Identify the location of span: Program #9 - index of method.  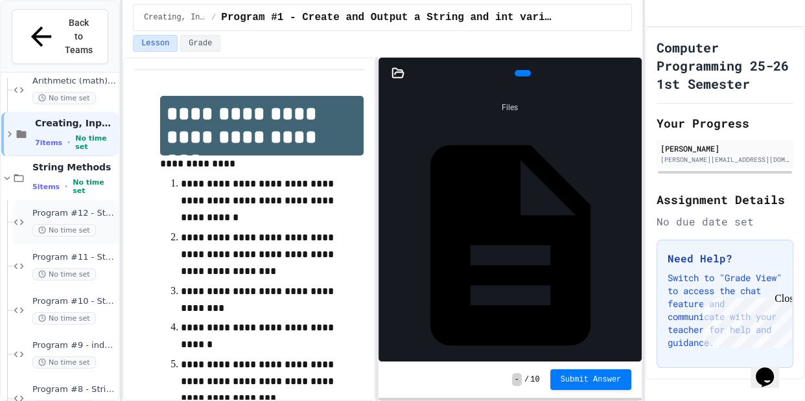
(74, 345).